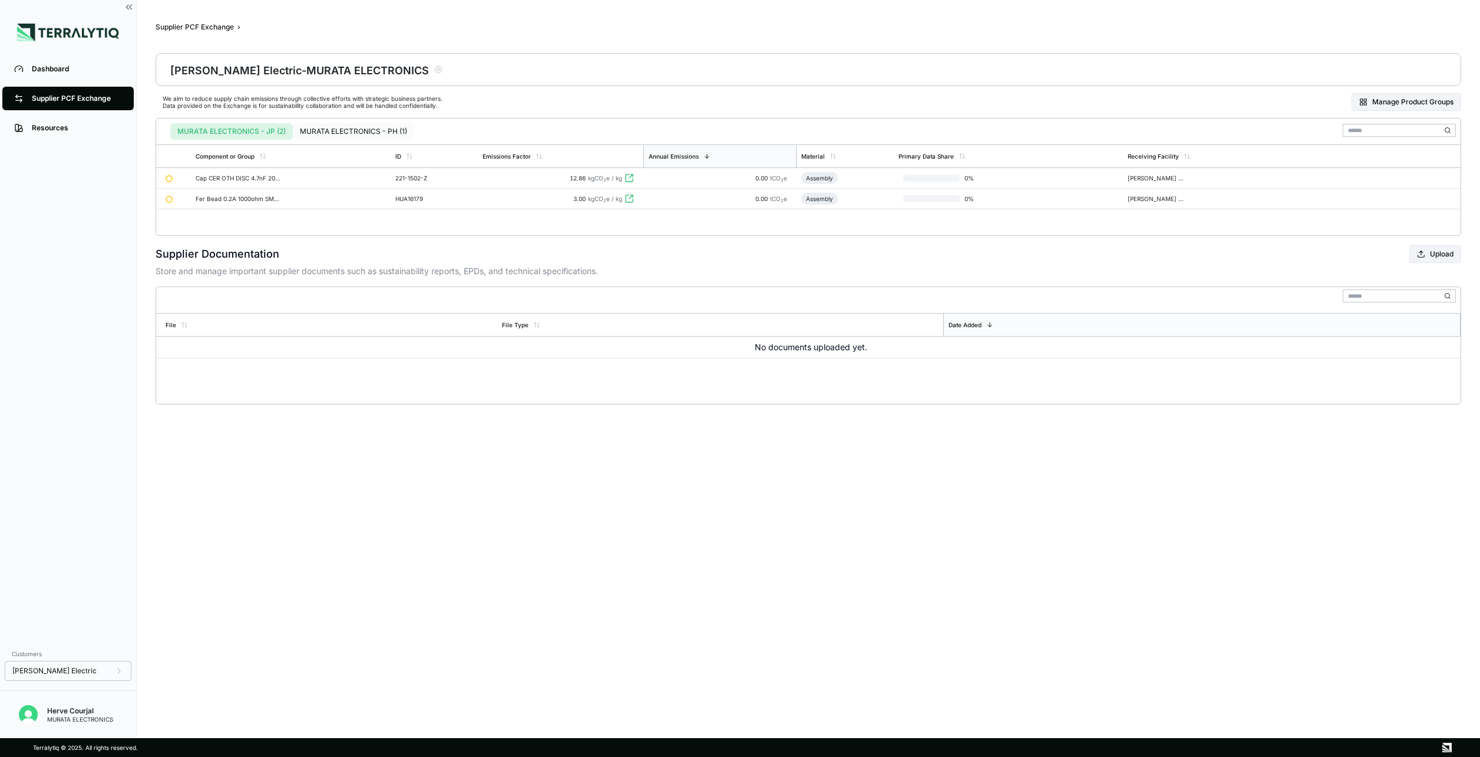 The image size is (1480, 757). What do you see at coordinates (965, 325) in the screenshot?
I see `div: Date Added` at bounding box center [965, 325].